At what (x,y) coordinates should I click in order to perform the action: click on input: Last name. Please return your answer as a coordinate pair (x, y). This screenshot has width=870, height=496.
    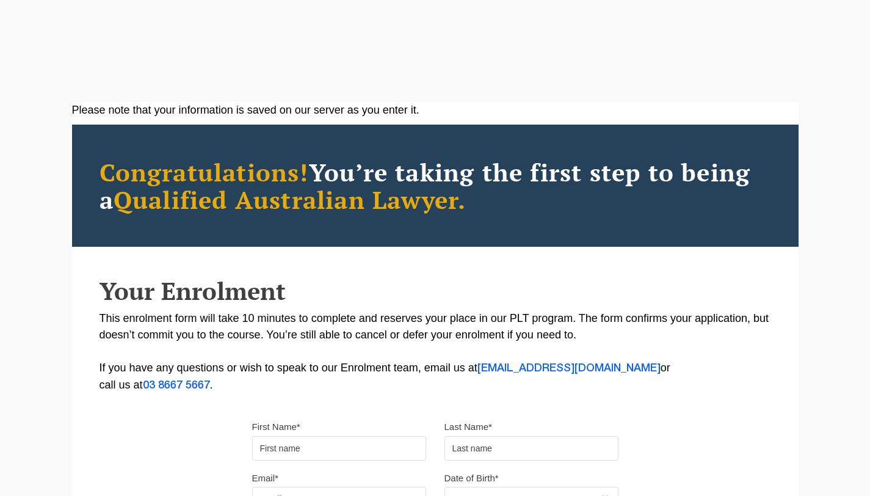
    Looking at the image, I should click on (531, 448).